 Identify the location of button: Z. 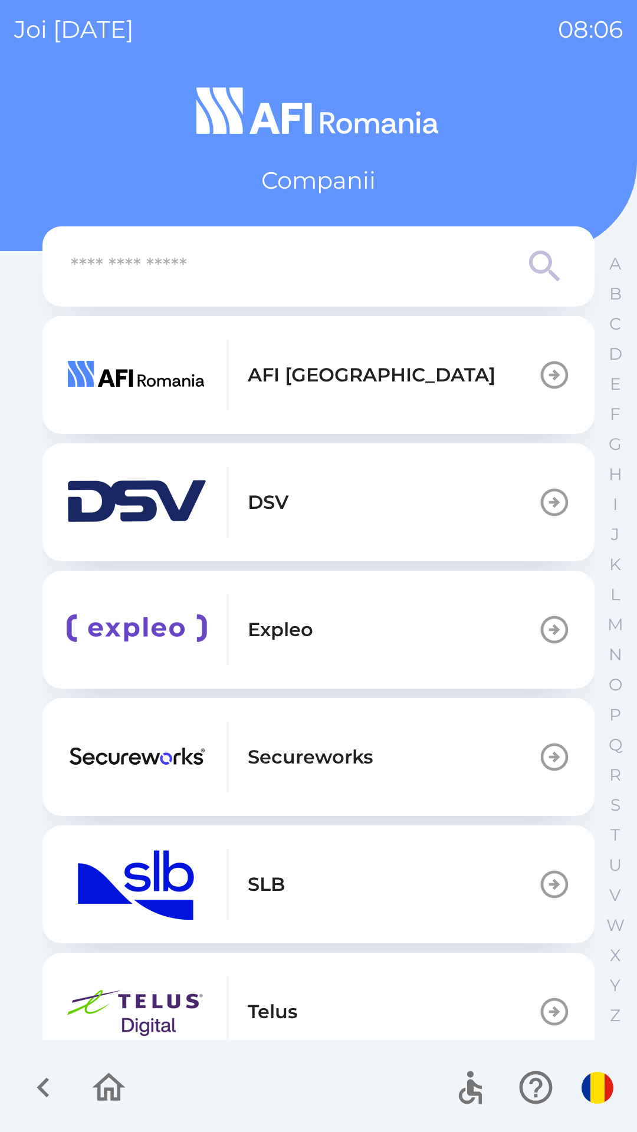
(615, 1015).